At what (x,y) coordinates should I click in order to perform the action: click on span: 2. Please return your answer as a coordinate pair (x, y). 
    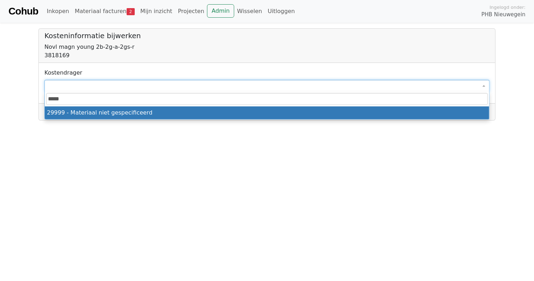
    Looking at the image, I should click on (131, 12).